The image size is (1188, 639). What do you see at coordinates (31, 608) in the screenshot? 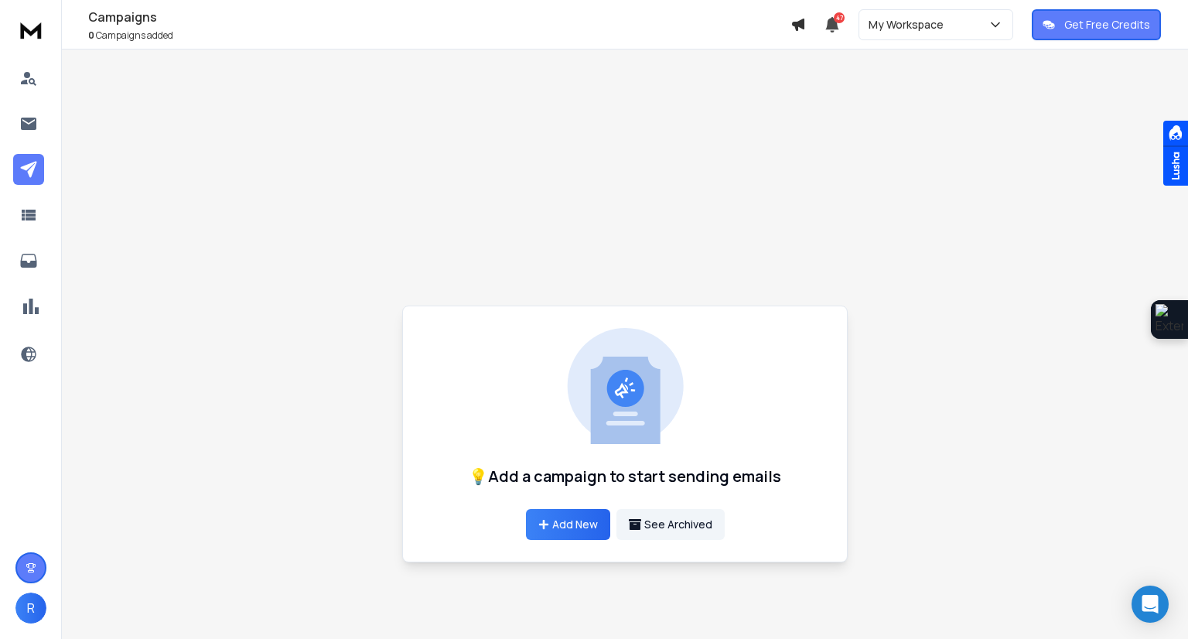
I see `span: R` at bounding box center [31, 608].